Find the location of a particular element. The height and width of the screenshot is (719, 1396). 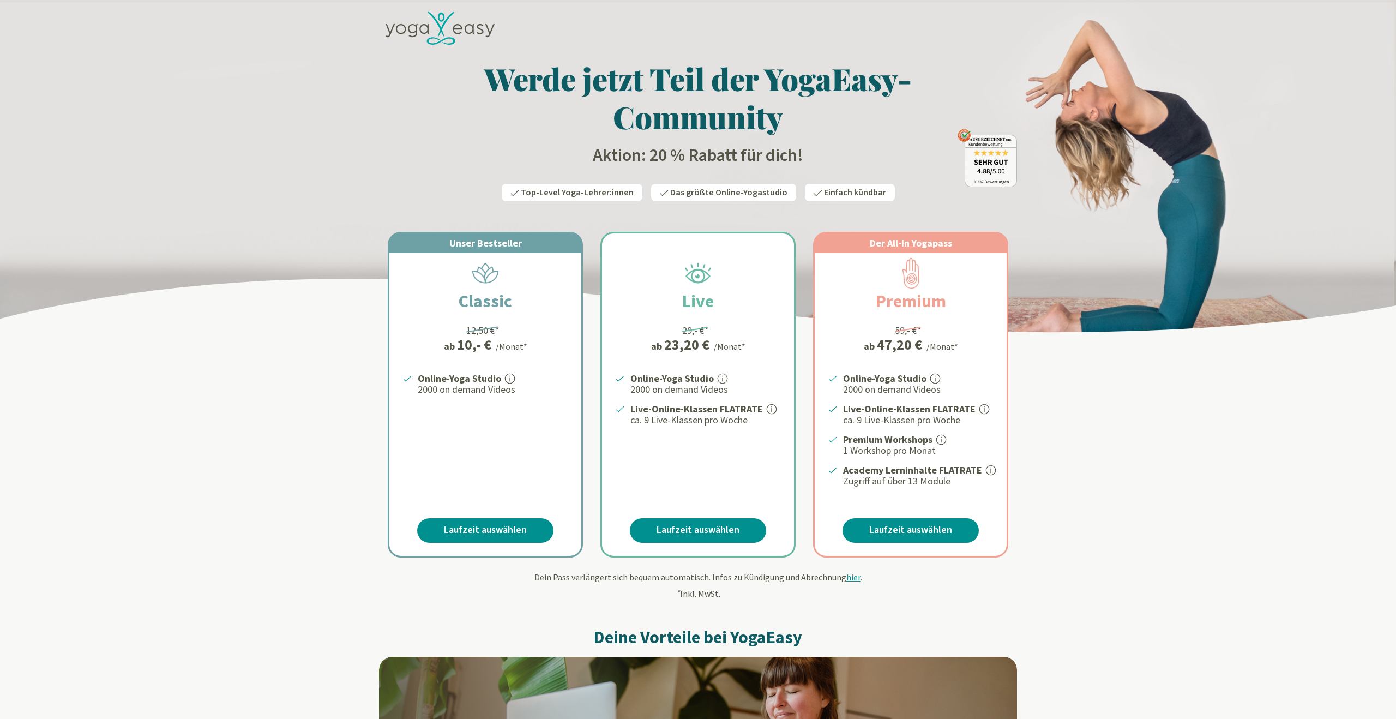

p: Zugriff auf über 13 Module is located at coordinates (918, 481).